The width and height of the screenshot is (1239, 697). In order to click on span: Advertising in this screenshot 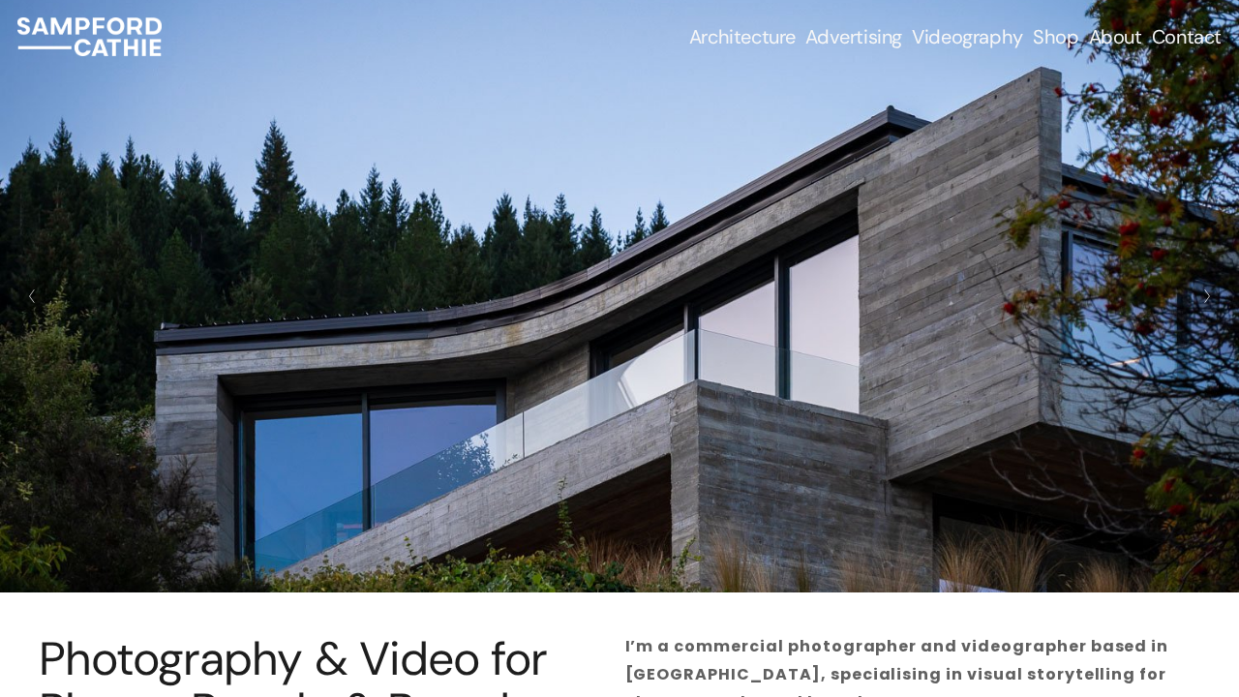, I will do `click(854, 37)`.